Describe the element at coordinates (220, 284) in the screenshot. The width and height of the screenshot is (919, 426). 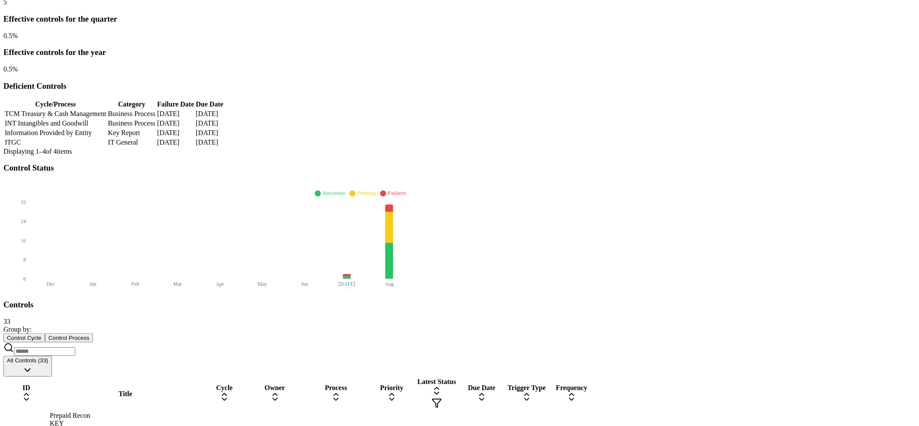
I see `tspan: Apr` at that location.